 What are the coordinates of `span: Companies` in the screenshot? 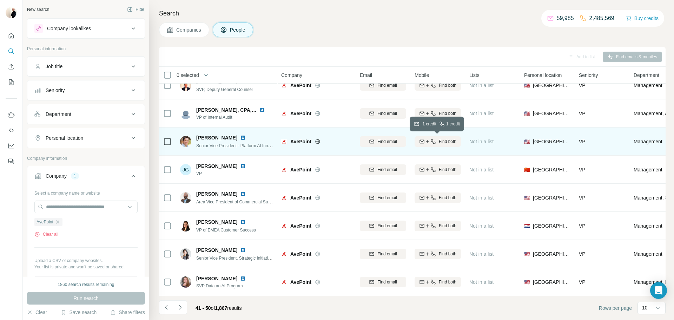 It's located at (189, 30).